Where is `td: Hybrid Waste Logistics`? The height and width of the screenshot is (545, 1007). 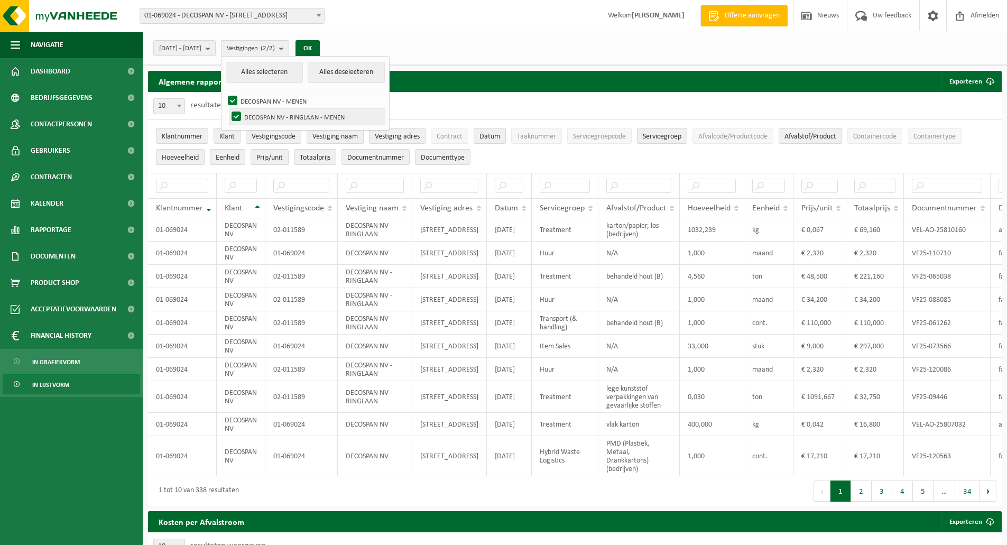
td: Hybrid Waste Logistics is located at coordinates (565, 456).